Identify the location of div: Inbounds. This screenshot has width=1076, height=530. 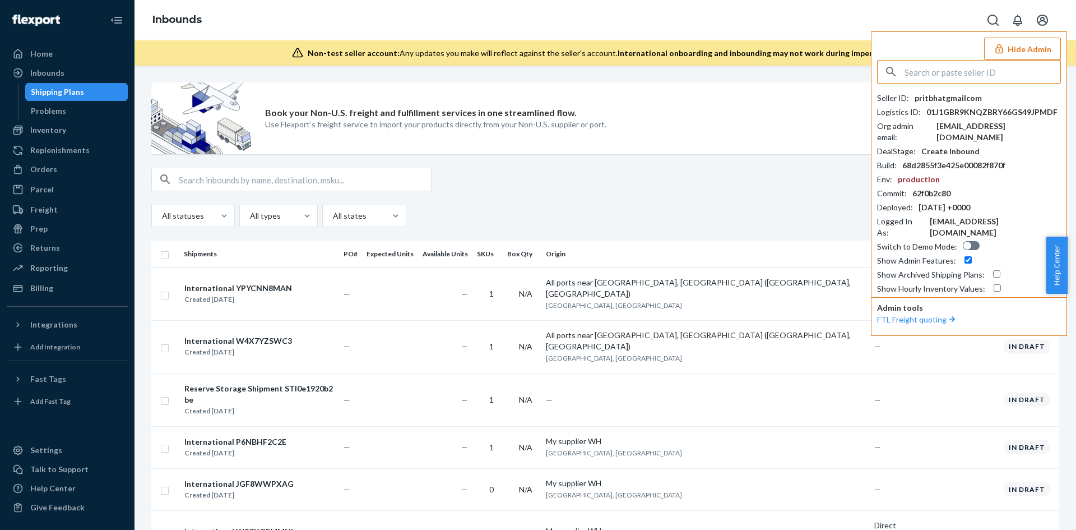
(47, 73).